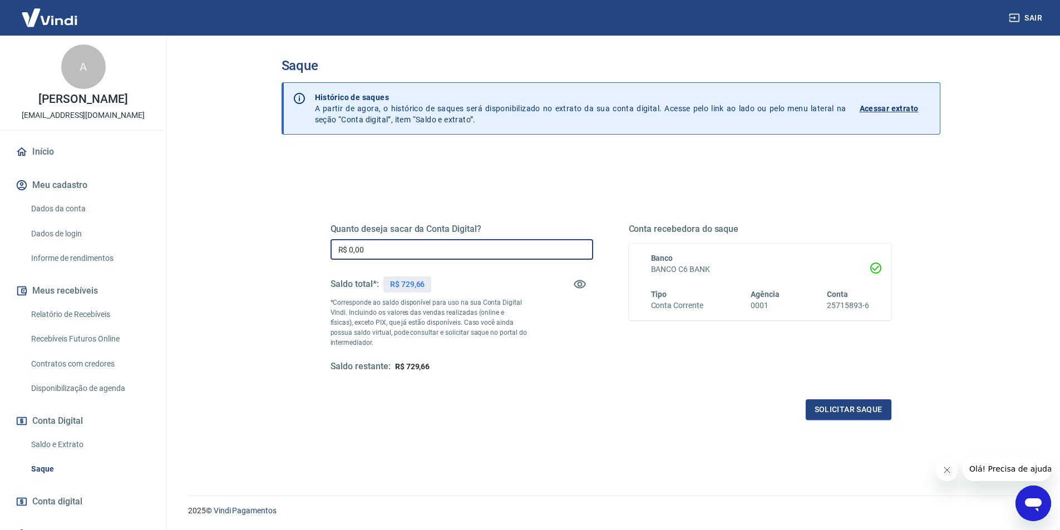  What do you see at coordinates (57, 502) in the screenshot?
I see `span: Conta digital` at bounding box center [57, 502].